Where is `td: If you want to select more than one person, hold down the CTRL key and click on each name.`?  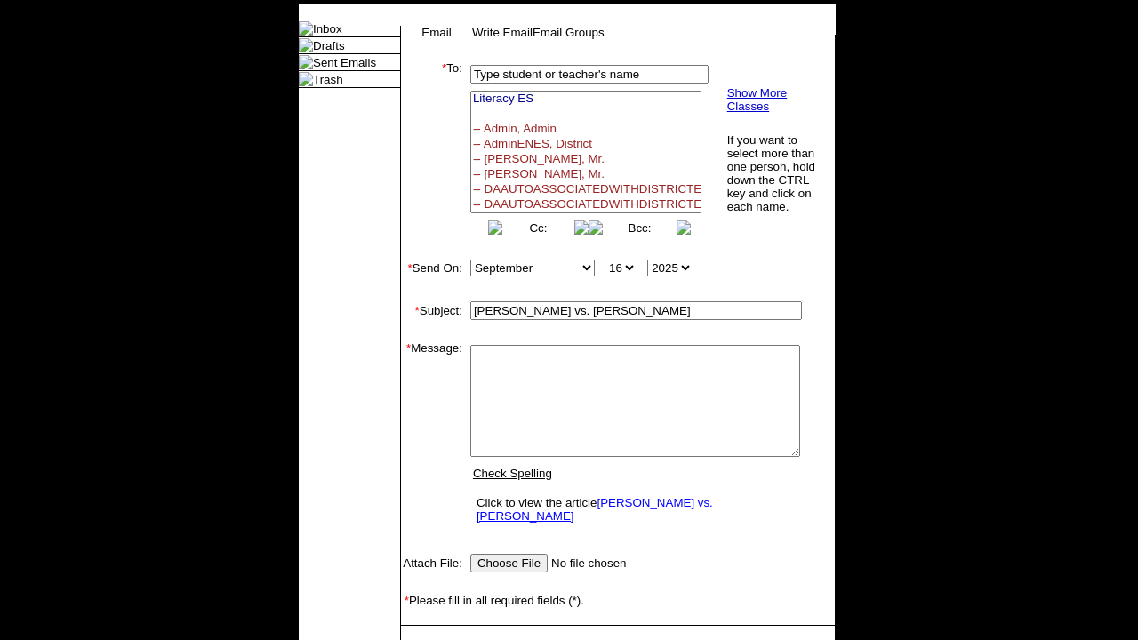
td: If you want to select more than one person, hold down the CTRL key and click on each name. is located at coordinates (773, 173).